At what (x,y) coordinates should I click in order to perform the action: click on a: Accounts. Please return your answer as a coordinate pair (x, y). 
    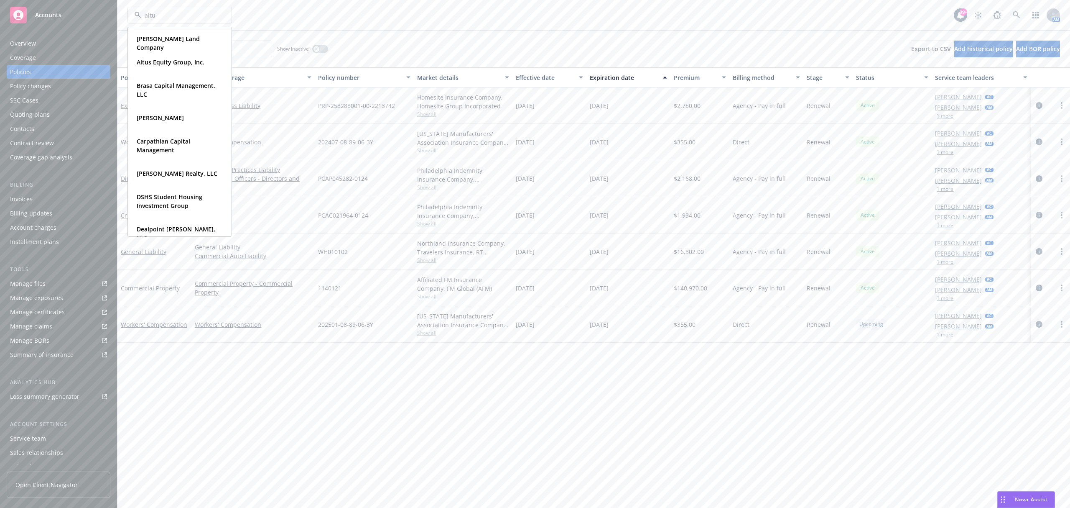
    Looking at the image, I should click on (59, 15).